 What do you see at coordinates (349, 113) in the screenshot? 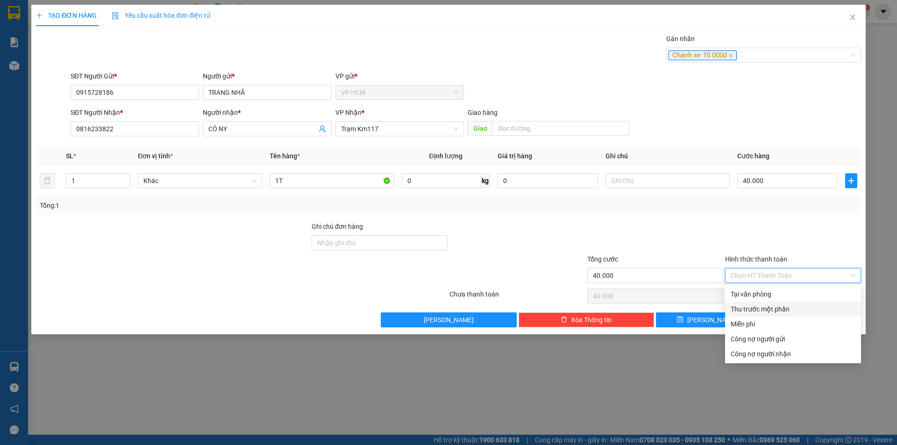
I see `span: VP Nhận` at bounding box center [349, 113].